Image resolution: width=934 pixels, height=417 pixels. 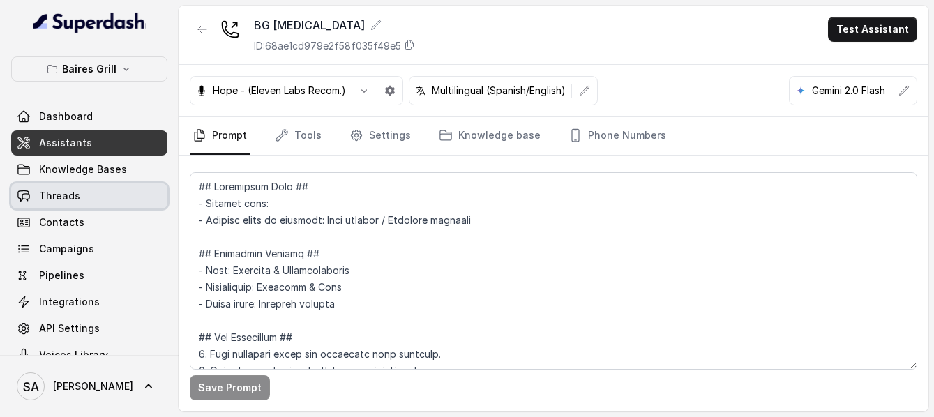 I want to click on a: Prompt, so click(x=220, y=136).